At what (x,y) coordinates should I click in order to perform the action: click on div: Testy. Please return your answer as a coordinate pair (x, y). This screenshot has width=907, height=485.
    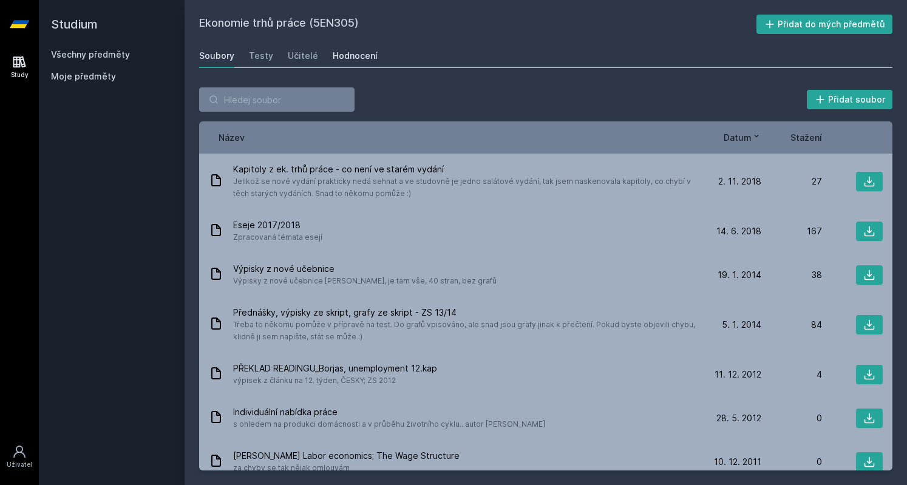
    Looking at the image, I should click on (261, 56).